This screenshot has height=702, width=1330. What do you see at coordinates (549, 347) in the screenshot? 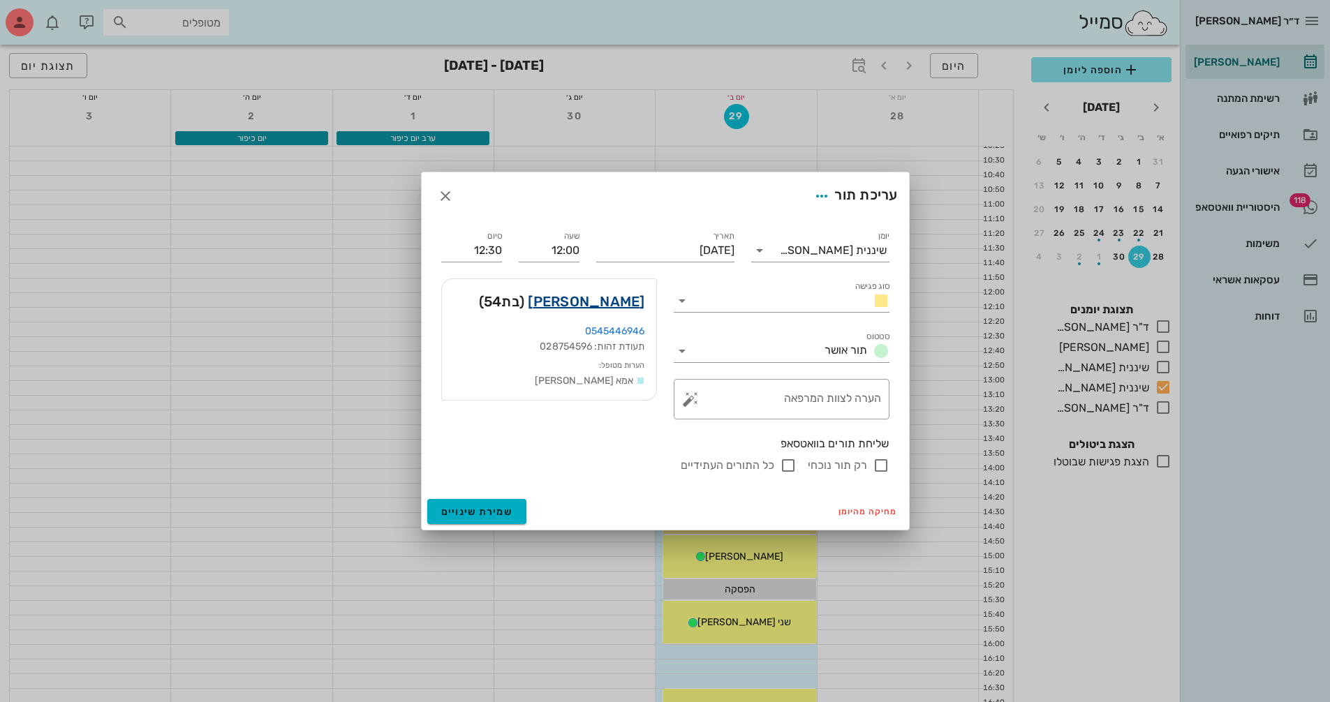
I see `div: תעודת זהות: 028754596` at bounding box center [549, 347].